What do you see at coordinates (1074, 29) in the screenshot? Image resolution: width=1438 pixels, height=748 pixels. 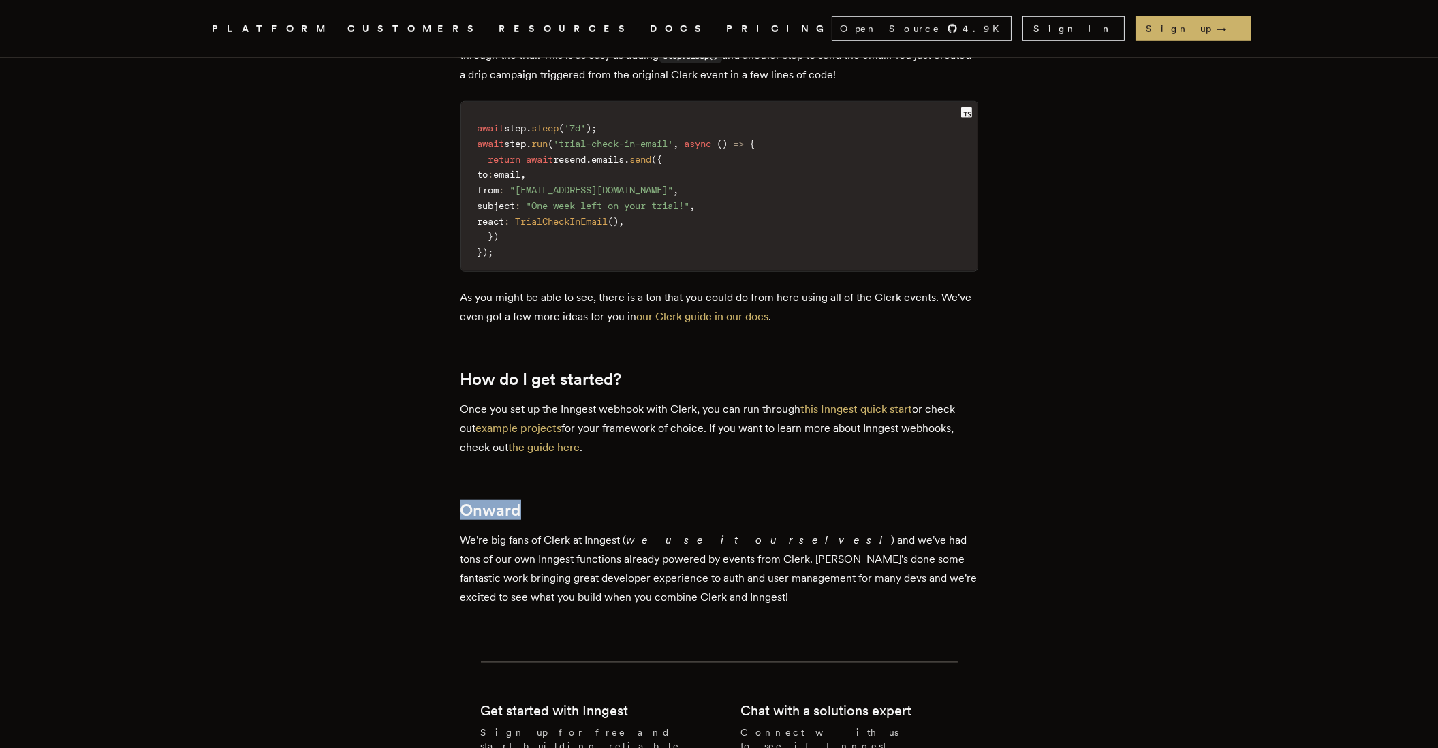 I see `a: Sign In` at bounding box center [1074, 29].